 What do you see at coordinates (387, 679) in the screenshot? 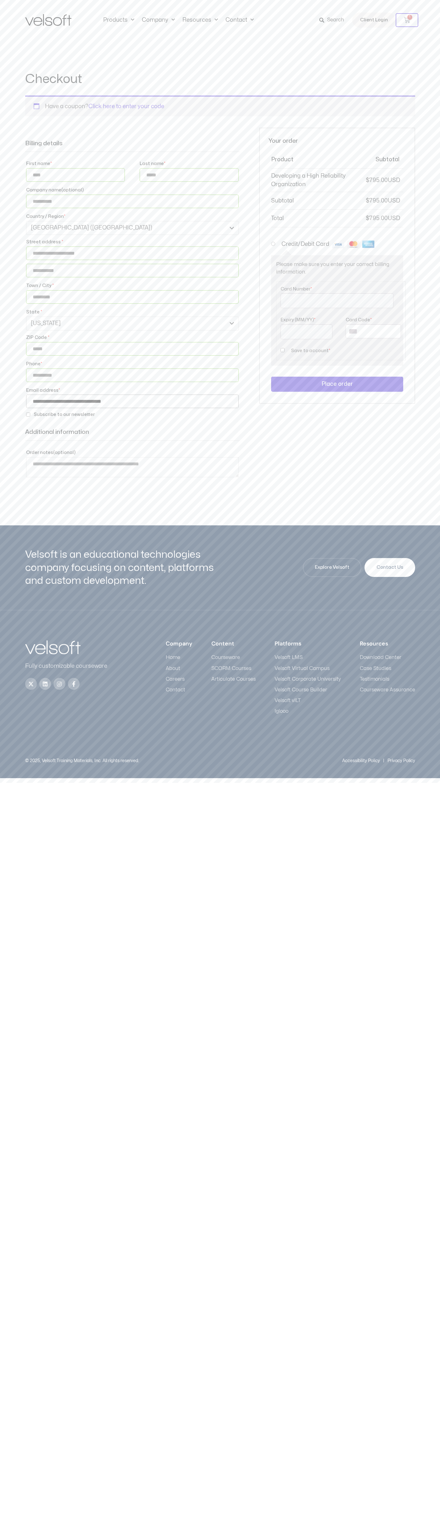
I see `a: Testimonials` at bounding box center [387, 679].